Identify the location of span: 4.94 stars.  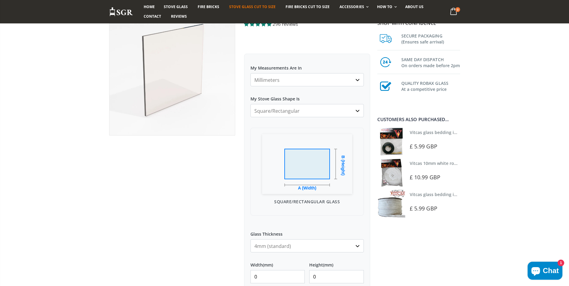
(258, 24).